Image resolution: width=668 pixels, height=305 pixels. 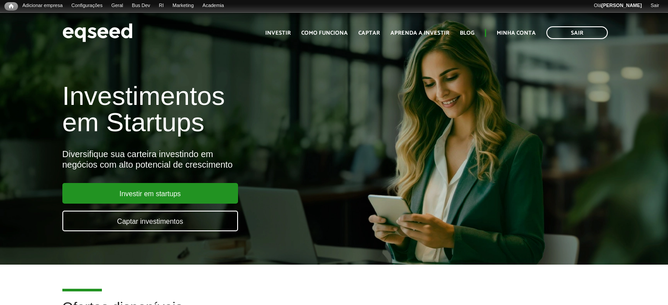 I want to click on a: Academia, so click(x=213, y=6).